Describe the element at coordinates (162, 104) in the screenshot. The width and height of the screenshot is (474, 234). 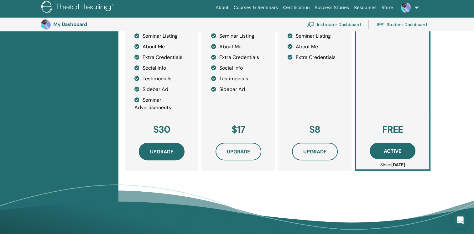
I see `li: Seminar Advertisements` at that location.